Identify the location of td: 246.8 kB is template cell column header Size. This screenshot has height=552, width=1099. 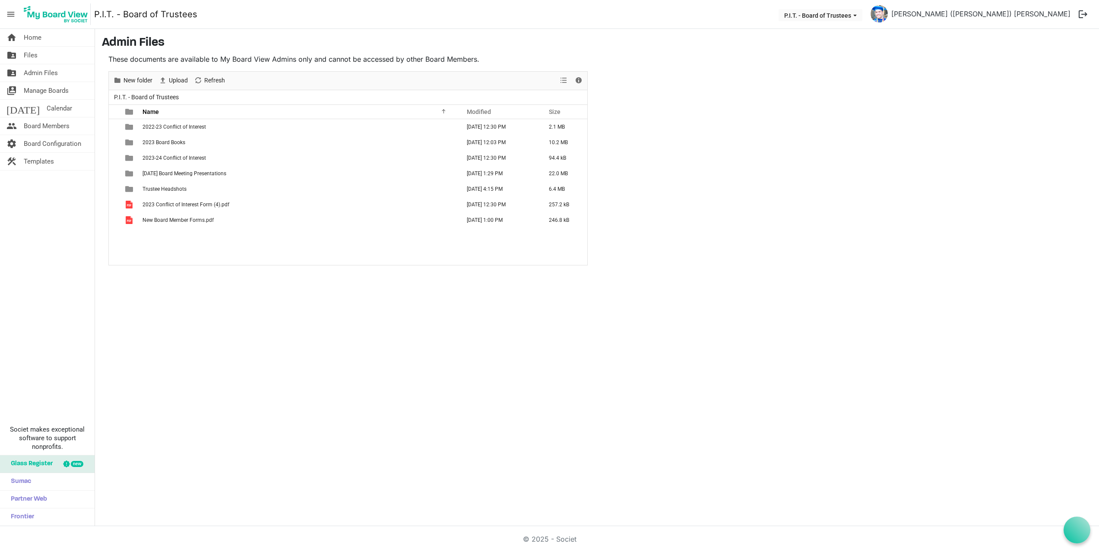
(563, 220).